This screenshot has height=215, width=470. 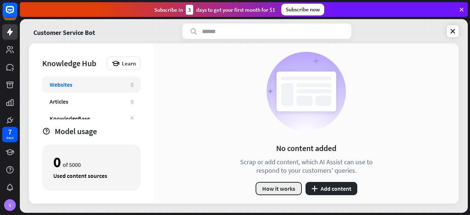 What do you see at coordinates (73, 63) in the screenshot?
I see `div: Knowledge Hub` at bounding box center [73, 63].